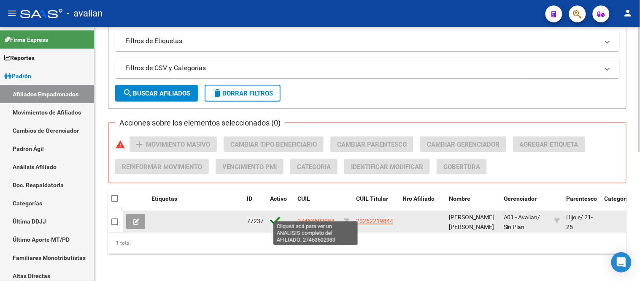 Image resolution: width=640 pixels, height=281 pixels. I want to click on span: 27453502983, so click(316, 221).